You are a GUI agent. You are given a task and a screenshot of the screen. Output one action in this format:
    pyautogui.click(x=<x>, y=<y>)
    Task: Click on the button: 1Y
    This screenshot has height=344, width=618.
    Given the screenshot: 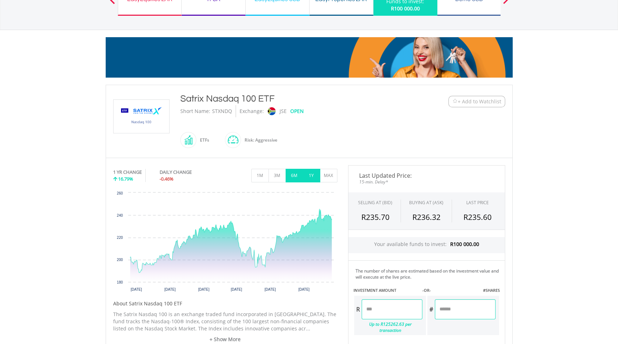 What is the action you would take?
    pyautogui.click(x=312, y=175)
    